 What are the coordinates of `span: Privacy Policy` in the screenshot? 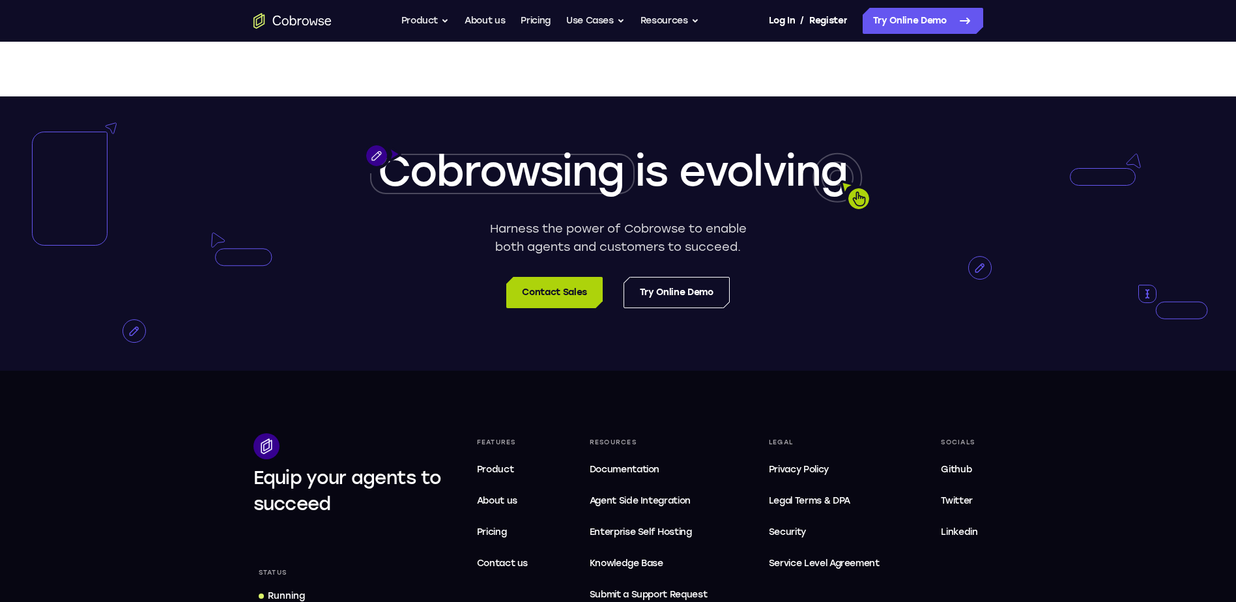 It's located at (799, 469).